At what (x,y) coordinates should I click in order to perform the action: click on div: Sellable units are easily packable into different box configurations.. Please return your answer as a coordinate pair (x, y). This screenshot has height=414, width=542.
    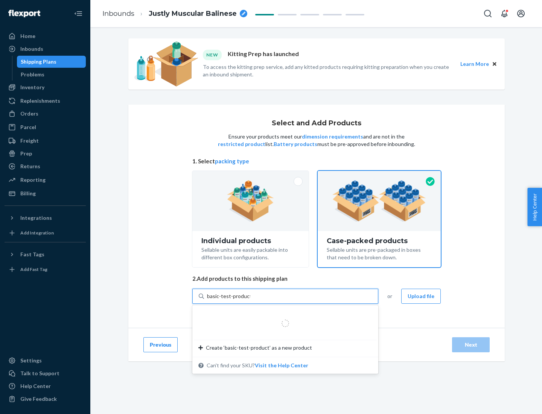
    Looking at the image, I should click on (250, 253).